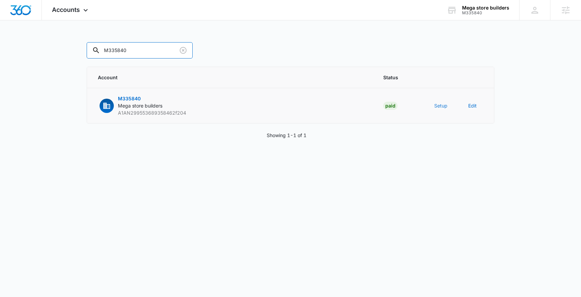  I want to click on span: A1AN299553689358462f204, so click(152, 113).